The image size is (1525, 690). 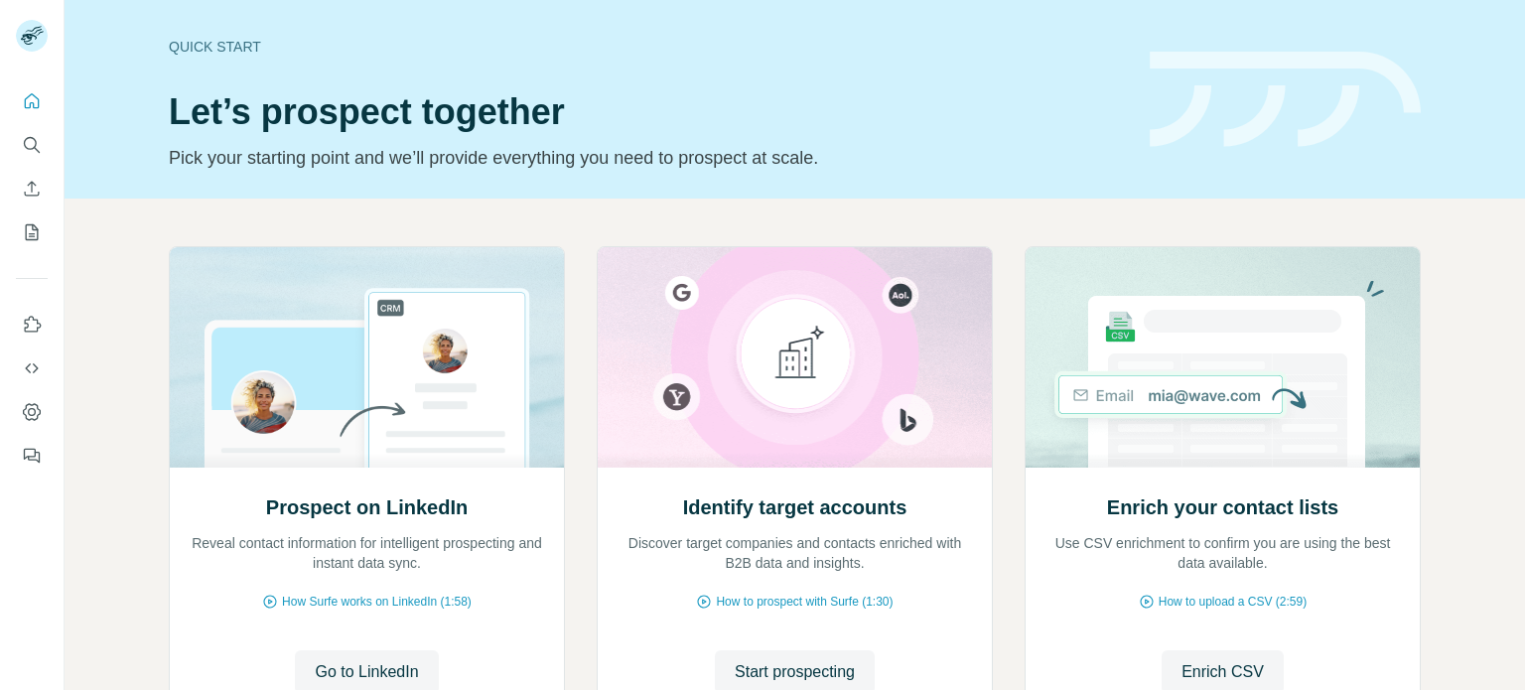 What do you see at coordinates (647, 47) in the screenshot?
I see `div: Quick start` at bounding box center [647, 47].